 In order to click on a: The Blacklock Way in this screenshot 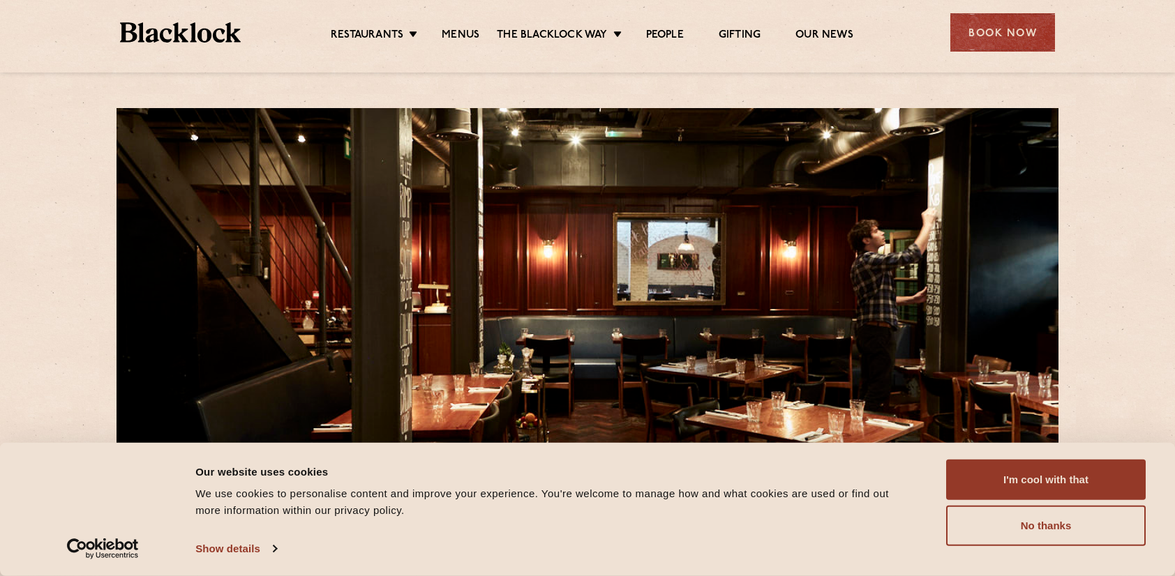, I will do `click(552, 36)`.